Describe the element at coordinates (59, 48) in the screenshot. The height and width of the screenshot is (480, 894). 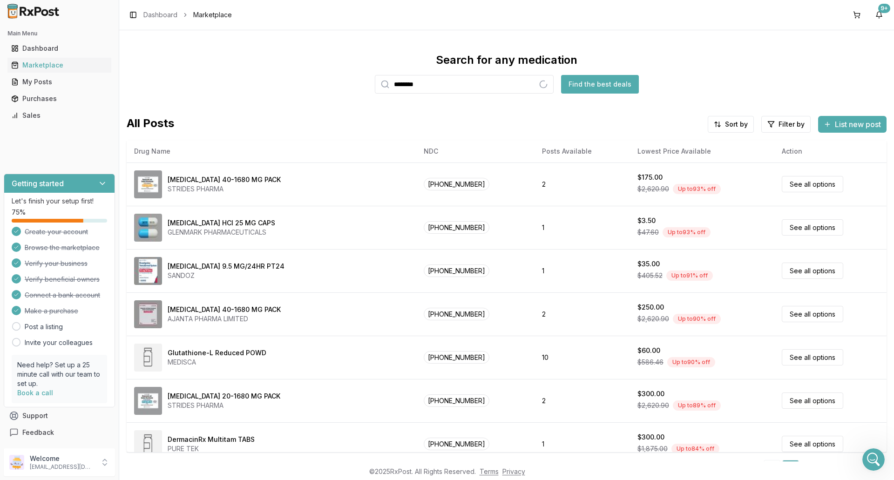
I see `div: Dashboard` at that location.